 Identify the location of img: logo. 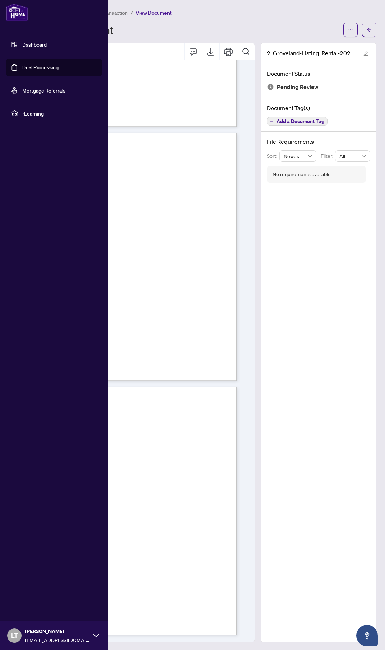
(17, 12).